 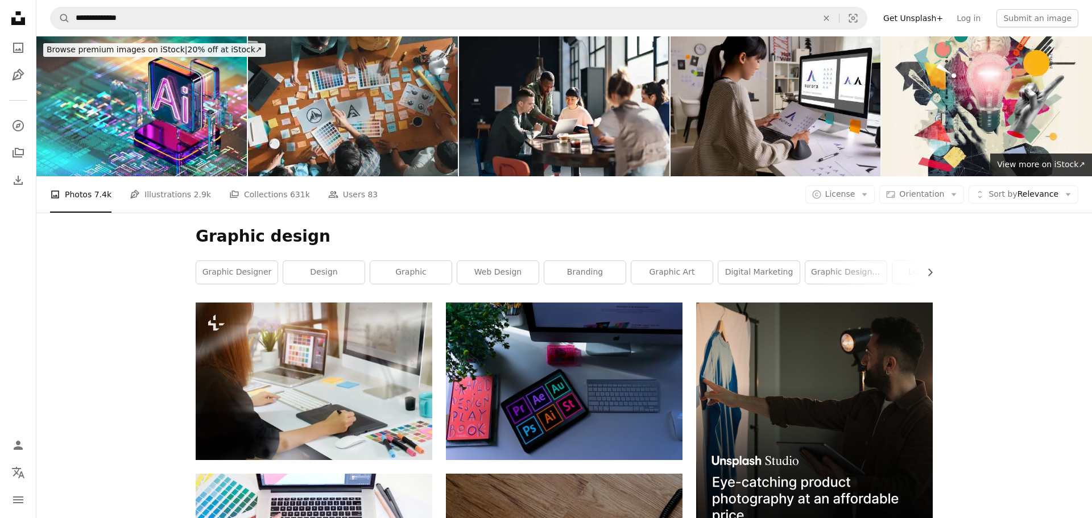 I want to click on span: 83, so click(x=373, y=195).